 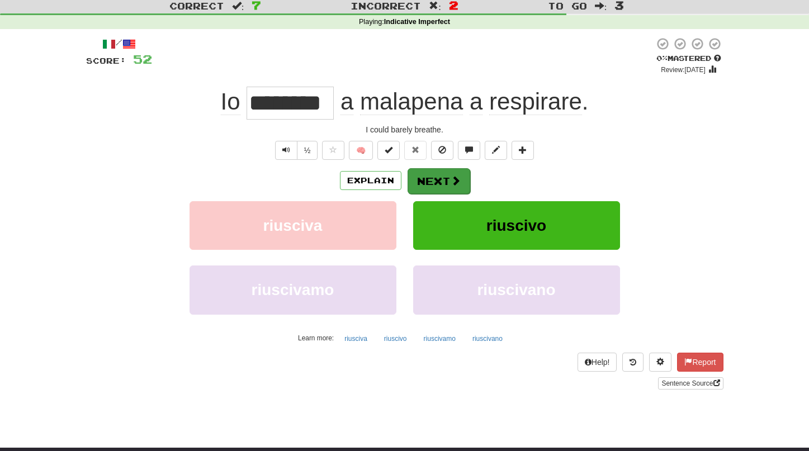 I want to click on button: Discuss sentence (alt+u), so click(x=469, y=150).